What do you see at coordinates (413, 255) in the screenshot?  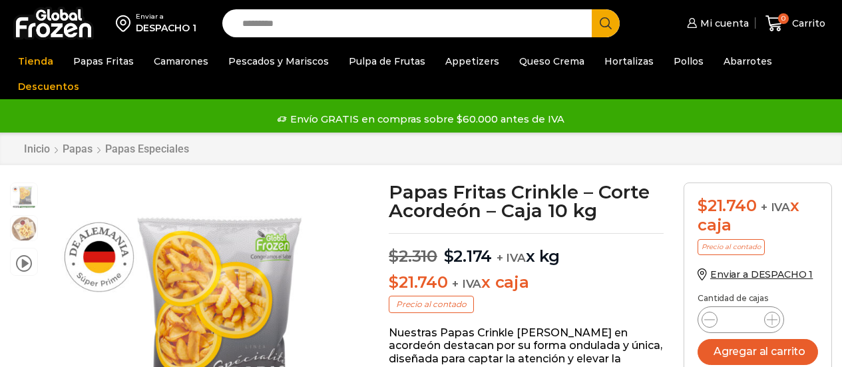 I see `bdi: 2.310` at bounding box center [413, 255].